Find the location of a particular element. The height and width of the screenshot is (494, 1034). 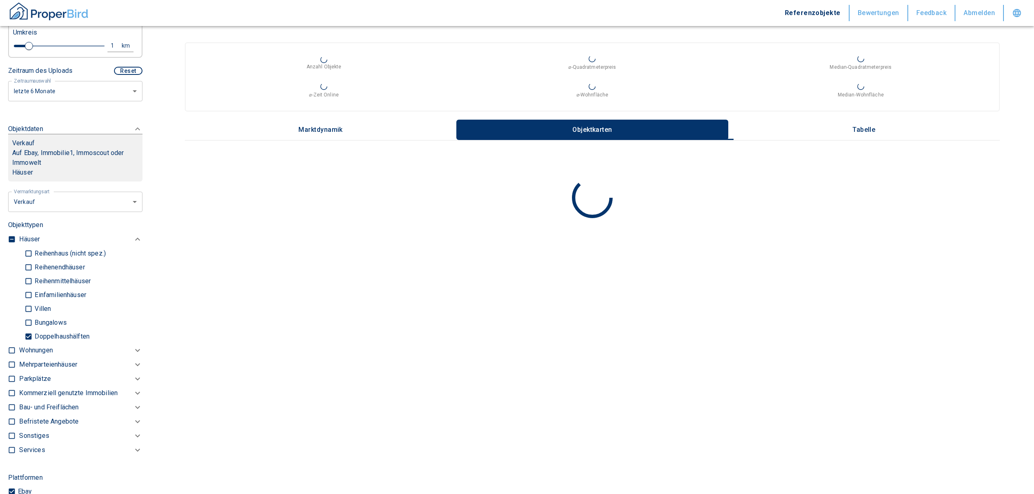

p: Reihenendhäuser is located at coordinates (59, 267).